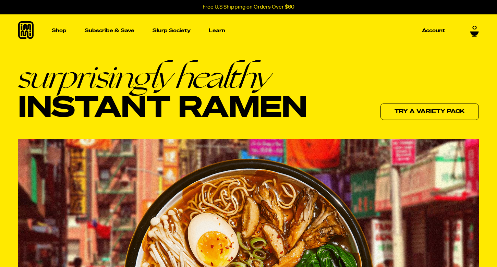 The image size is (497, 267). I want to click on a: Learn, so click(217, 30).